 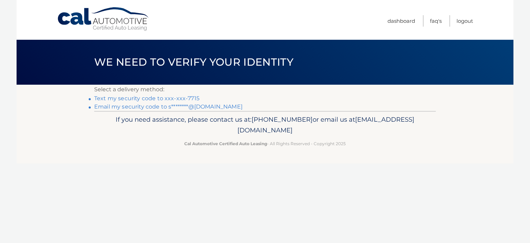 What do you see at coordinates (465, 21) in the screenshot?
I see `a: Logout` at bounding box center [465, 21].